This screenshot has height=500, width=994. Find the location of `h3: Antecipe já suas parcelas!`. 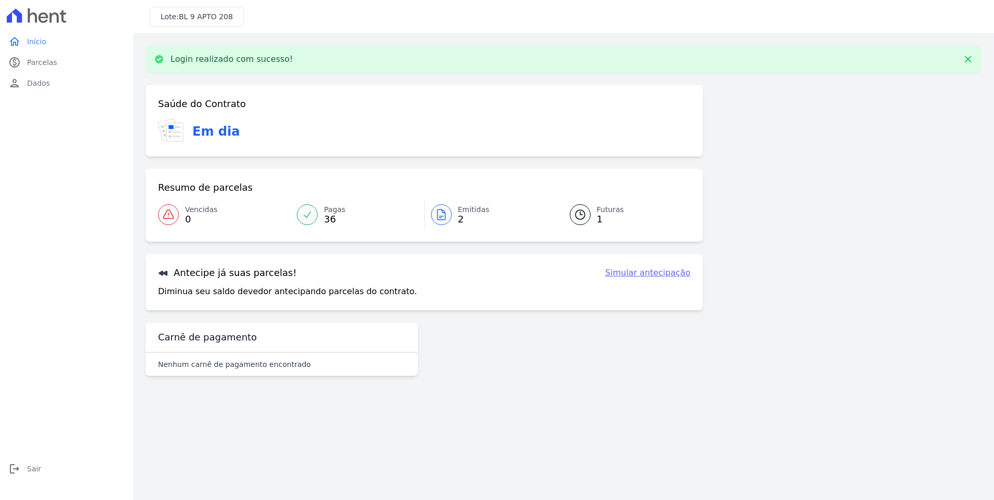

h3: Antecipe já suas parcelas! is located at coordinates (227, 273).